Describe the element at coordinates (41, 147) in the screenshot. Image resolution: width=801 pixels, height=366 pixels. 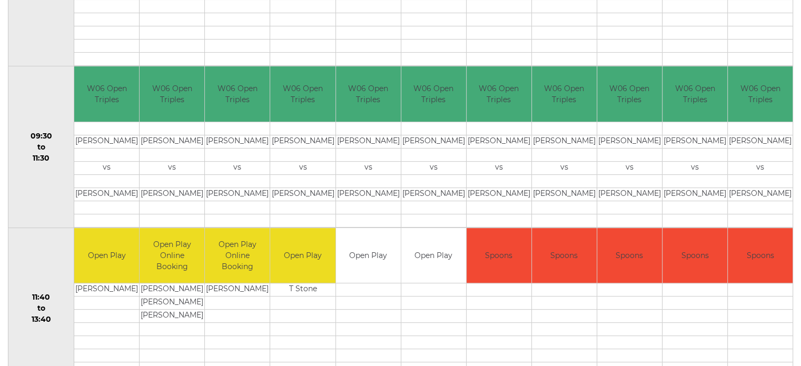
I see `td: 09:30 to 11:30` at that location.